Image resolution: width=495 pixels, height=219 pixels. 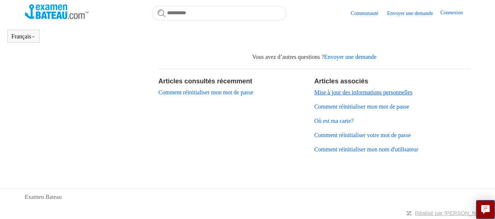 What do you see at coordinates (366, 149) in the screenshot?
I see `a: Comment réinitialiser mon nom d'utilisateur` at bounding box center [366, 149].